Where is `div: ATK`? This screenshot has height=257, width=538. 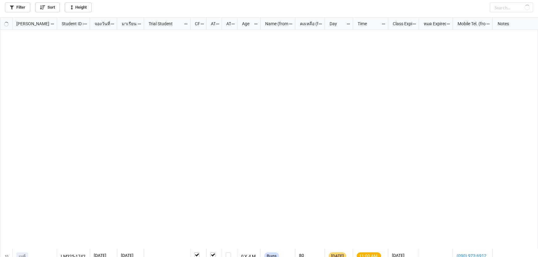
div: ATK is located at coordinates (227, 24).